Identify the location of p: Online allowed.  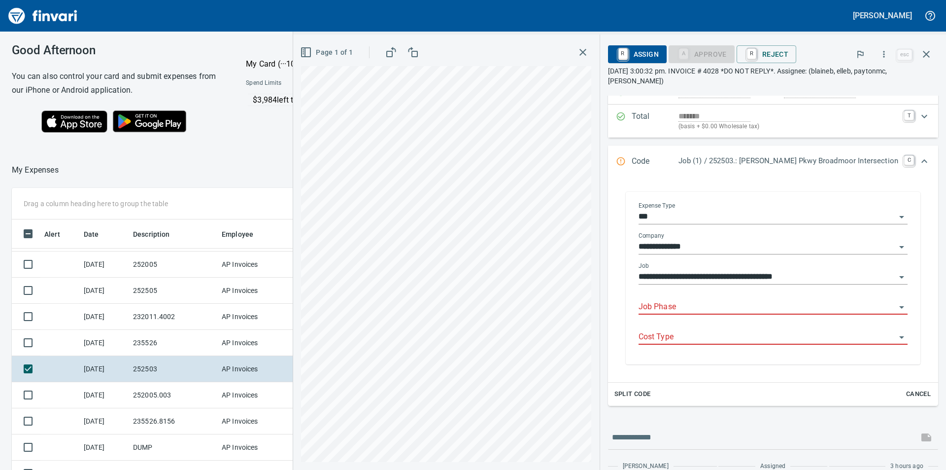
(346, 111).